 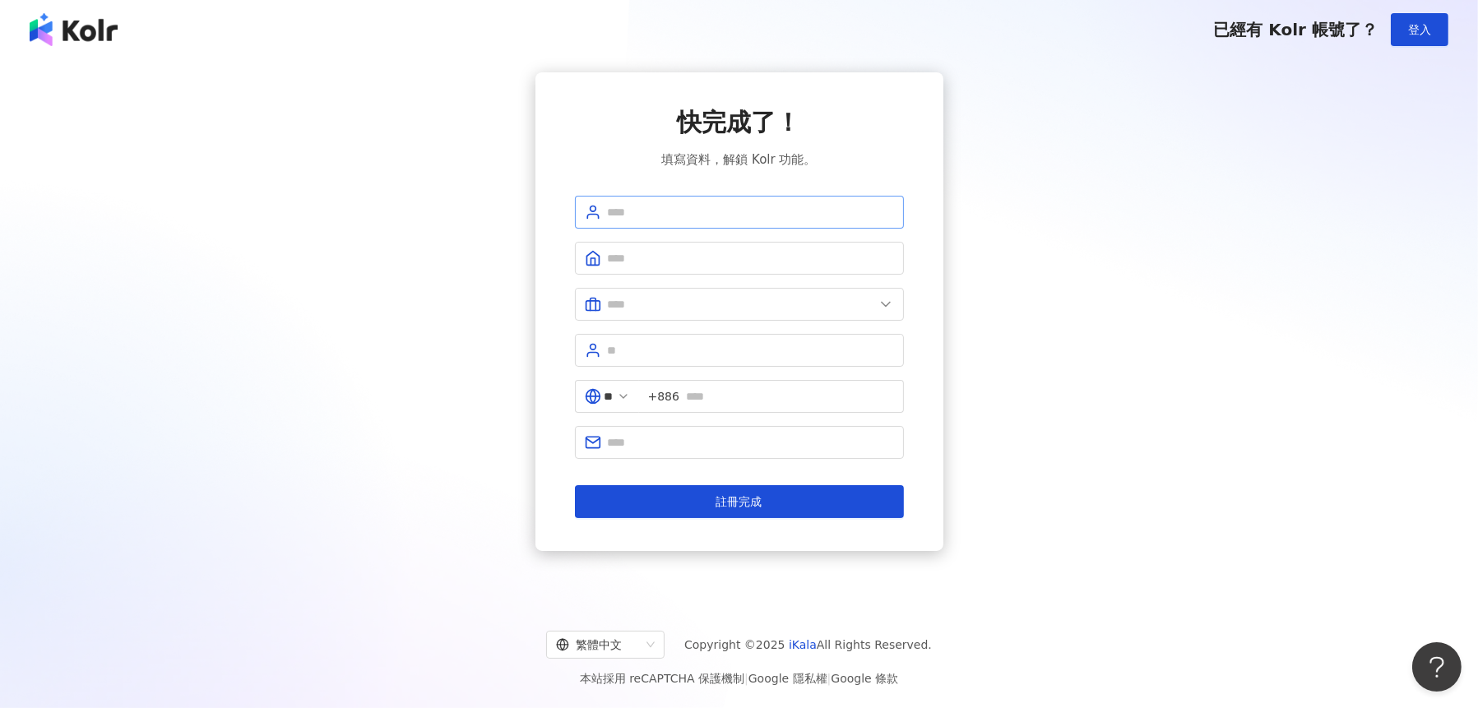 I want to click on span: 註冊完成, so click(x=739, y=502).